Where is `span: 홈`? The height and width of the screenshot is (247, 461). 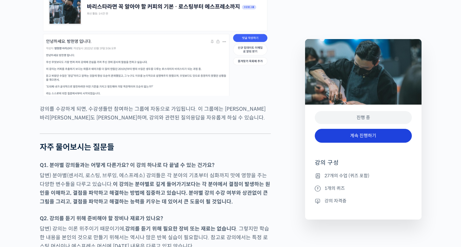
span: 홈 is located at coordinates (22, 206).